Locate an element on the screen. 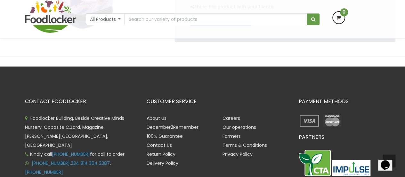 Image resolution: width=405 pixels, height=177 pixels. a: Contact Us is located at coordinates (159, 145).